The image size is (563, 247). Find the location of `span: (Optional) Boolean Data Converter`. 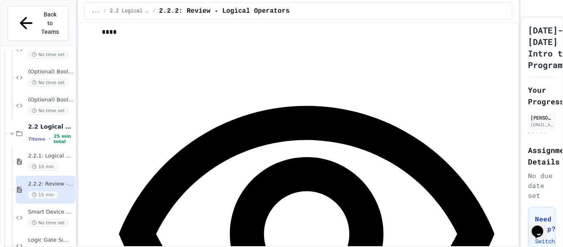

span: (Optional) Boolean Data Converter is located at coordinates (51, 100).